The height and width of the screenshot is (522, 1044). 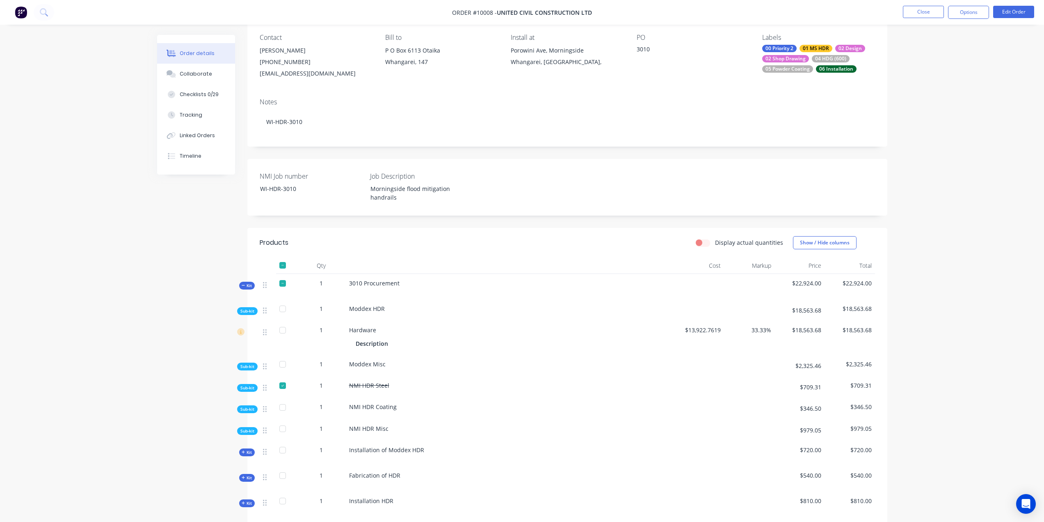 What do you see at coordinates (191, 115) in the screenshot?
I see `div: Tracking` at bounding box center [191, 115].